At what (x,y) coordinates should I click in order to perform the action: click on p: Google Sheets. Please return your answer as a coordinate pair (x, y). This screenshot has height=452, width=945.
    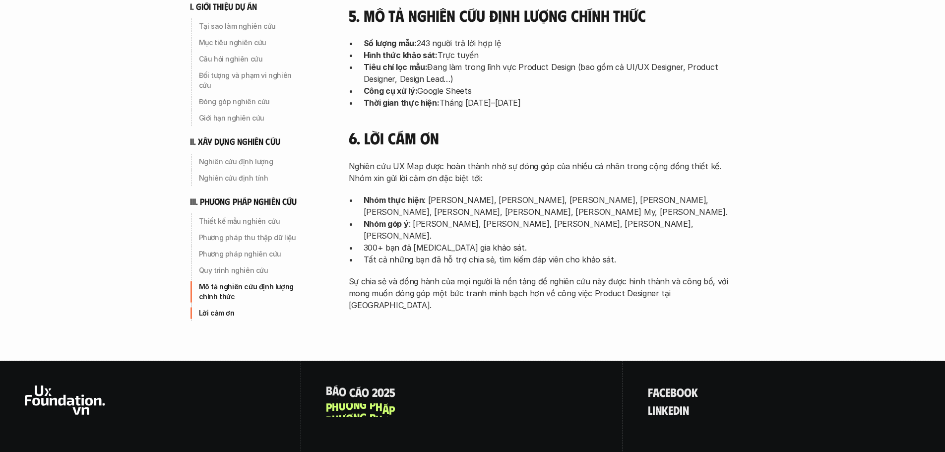
    Looking at the image, I should click on (550, 91).